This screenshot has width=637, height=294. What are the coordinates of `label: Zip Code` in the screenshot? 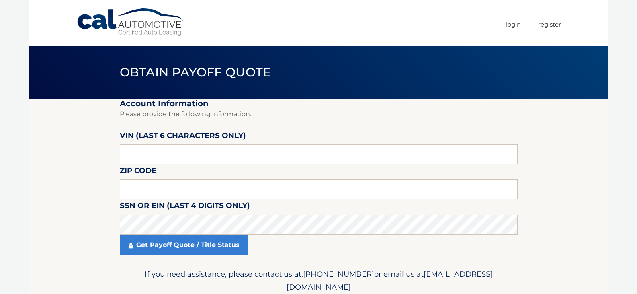 It's located at (138, 172).